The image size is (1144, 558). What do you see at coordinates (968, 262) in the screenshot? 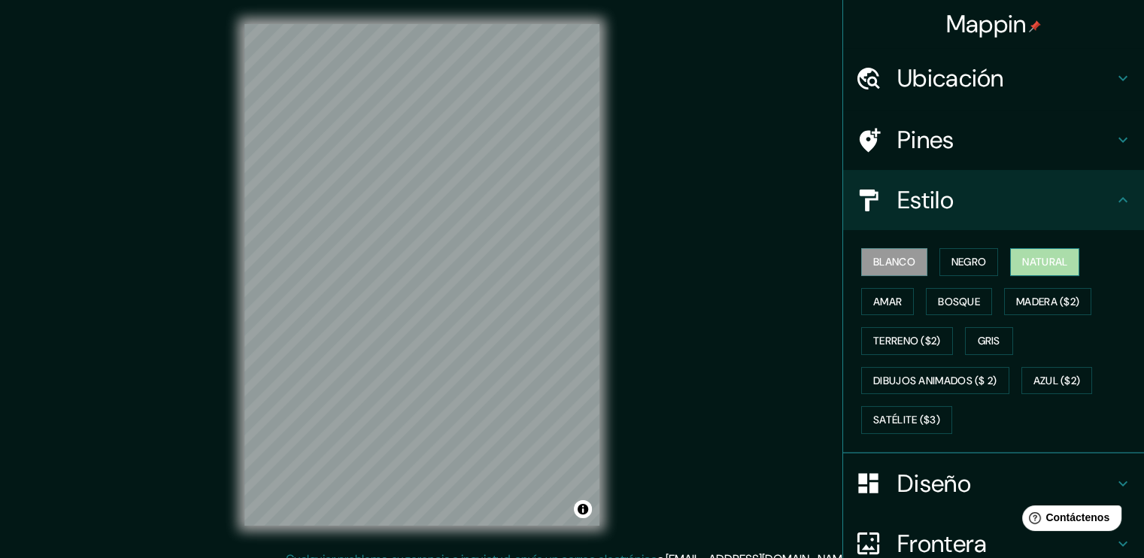
I see `font: Negro` at bounding box center [968, 262].